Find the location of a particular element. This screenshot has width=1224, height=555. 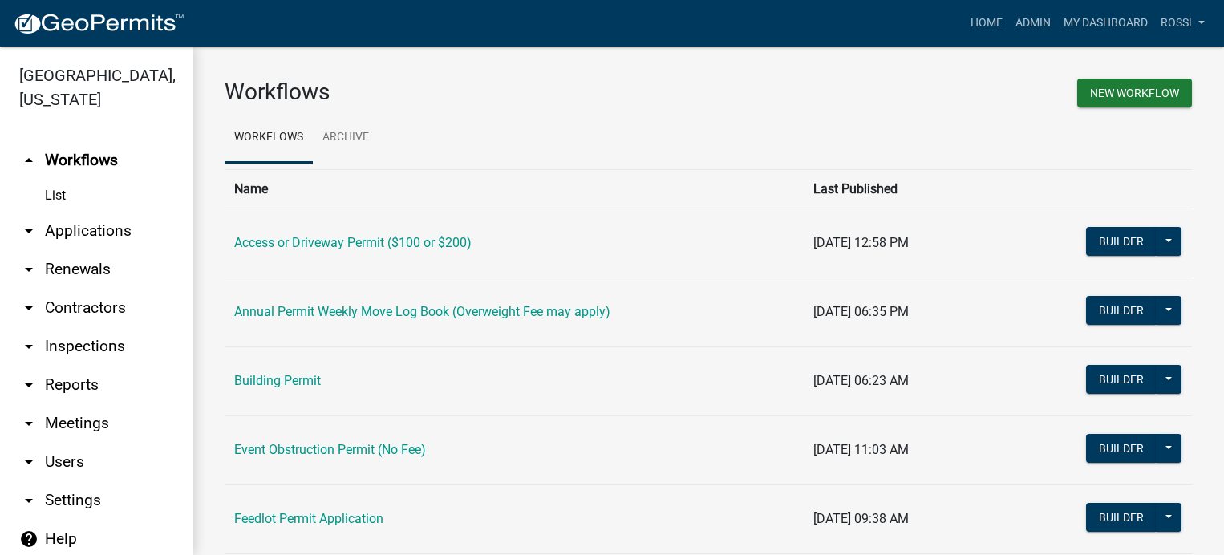

button: New Workflow is located at coordinates (1134, 93).